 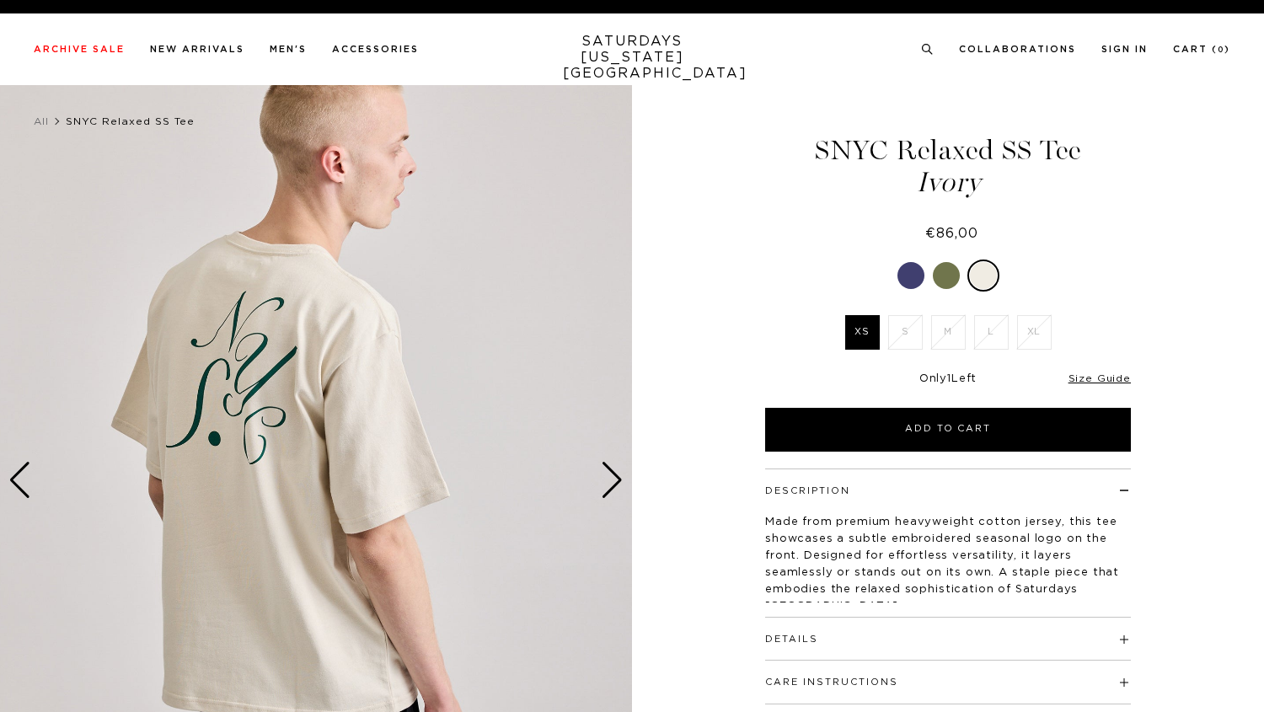 I want to click on small: 0, so click(x=1221, y=50).